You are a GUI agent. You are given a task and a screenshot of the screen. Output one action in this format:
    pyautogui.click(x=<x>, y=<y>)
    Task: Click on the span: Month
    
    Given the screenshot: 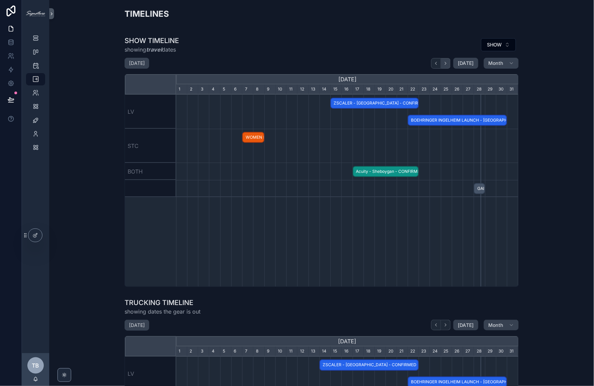 What is the action you would take?
    pyautogui.click(x=495, y=63)
    